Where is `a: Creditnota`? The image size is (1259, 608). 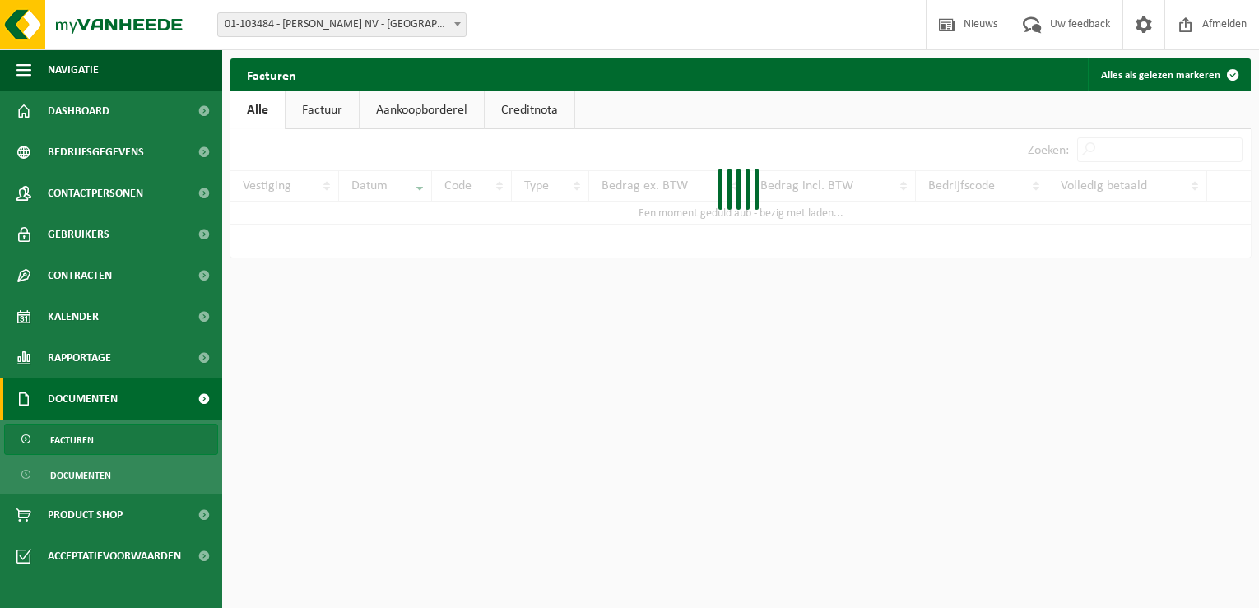
a: Creditnota is located at coordinates (529, 110).